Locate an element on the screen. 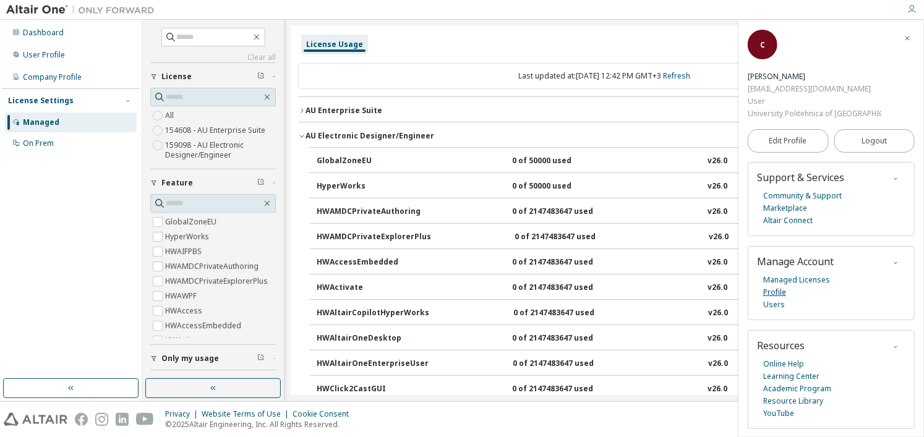 This screenshot has width=924, height=437. div: User is located at coordinates (814, 101).